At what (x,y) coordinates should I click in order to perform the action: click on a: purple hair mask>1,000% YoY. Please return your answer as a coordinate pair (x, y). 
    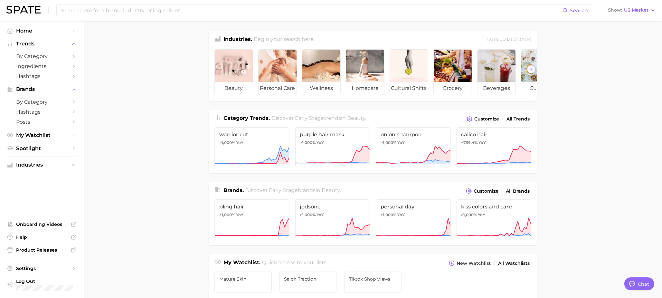
    Looking at the image, I should click on (332, 147).